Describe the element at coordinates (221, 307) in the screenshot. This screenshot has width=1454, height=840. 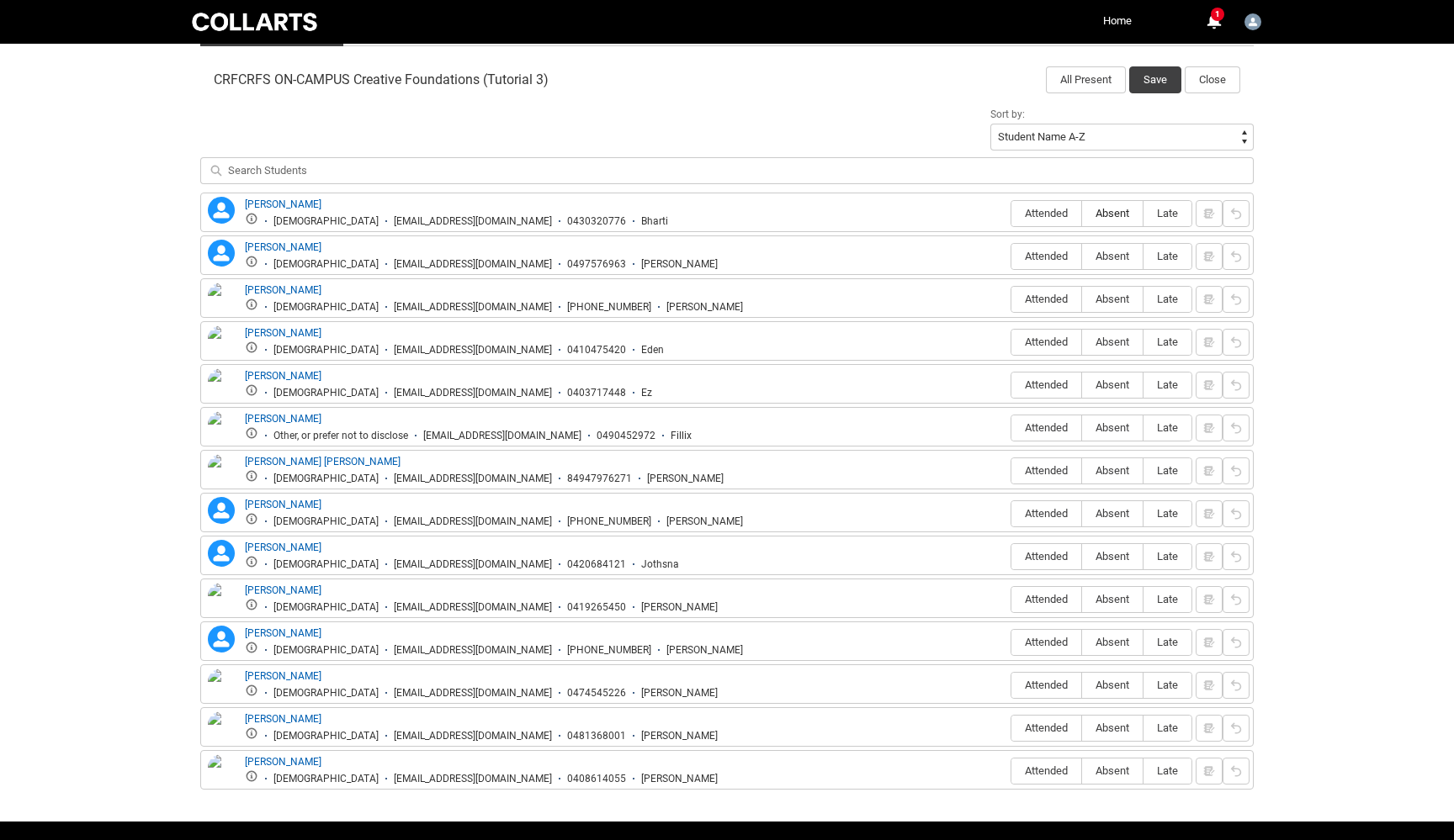
I see `img: Darcy Thornton-Heath` at that location.